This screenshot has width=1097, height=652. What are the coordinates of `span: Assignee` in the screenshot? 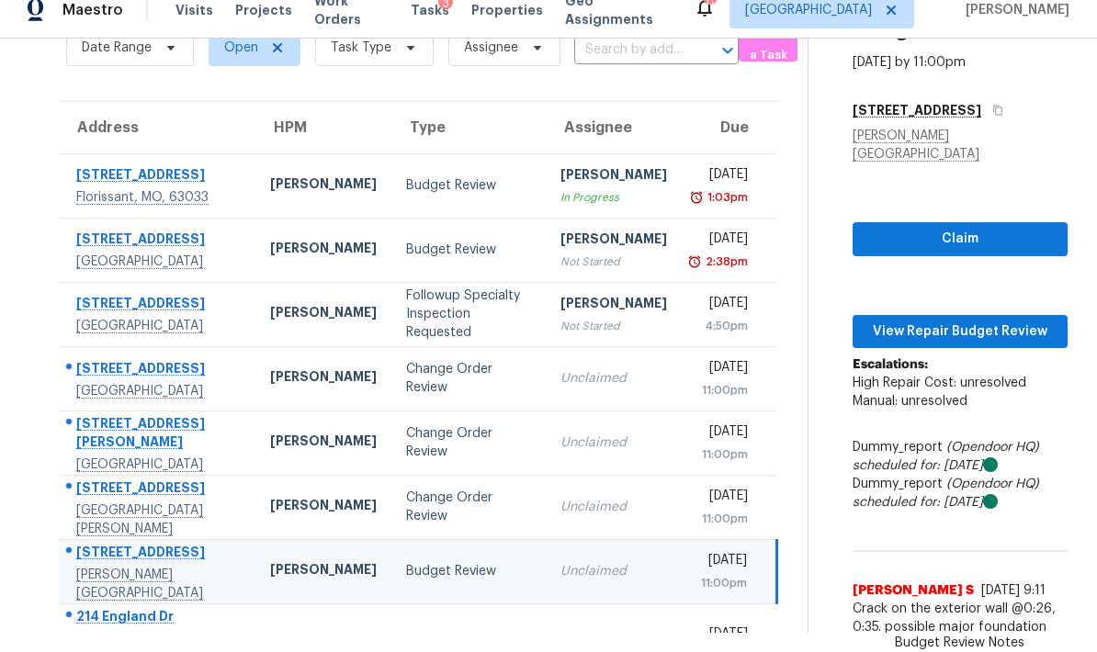 It's located at (490, 48).